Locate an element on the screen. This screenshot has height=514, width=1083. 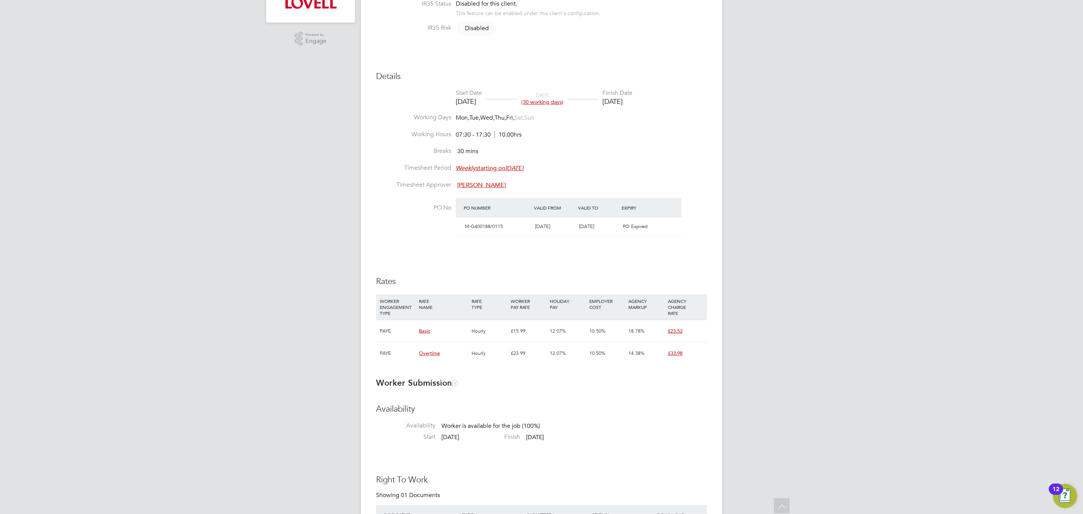
div: AGENCY CHARGE RATE is located at coordinates (685, 307).